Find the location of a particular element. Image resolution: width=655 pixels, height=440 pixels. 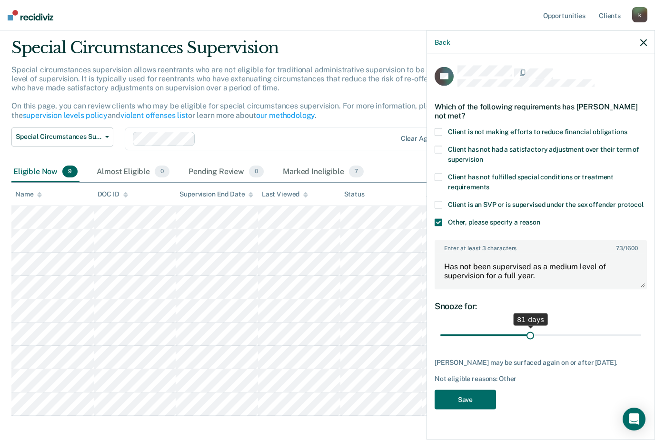

span: / 1600 is located at coordinates (626, 248).